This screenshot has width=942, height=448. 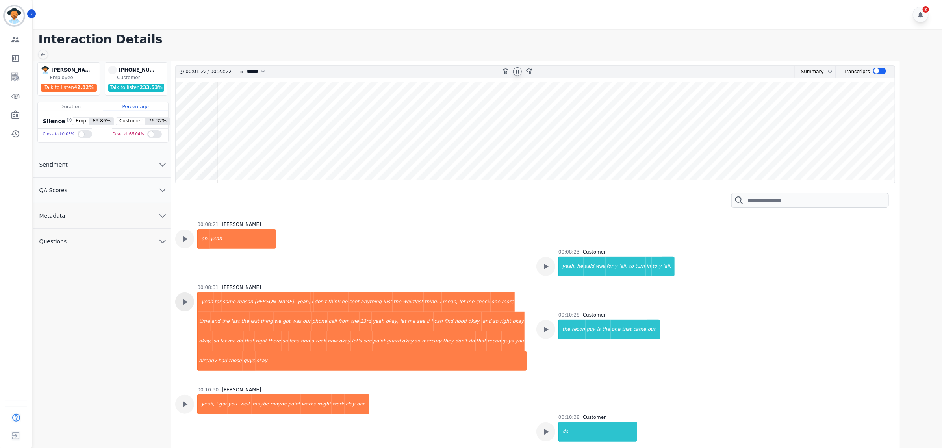 What do you see at coordinates (569, 417) in the screenshot?
I see `div: 00:10:38` at bounding box center [569, 417].